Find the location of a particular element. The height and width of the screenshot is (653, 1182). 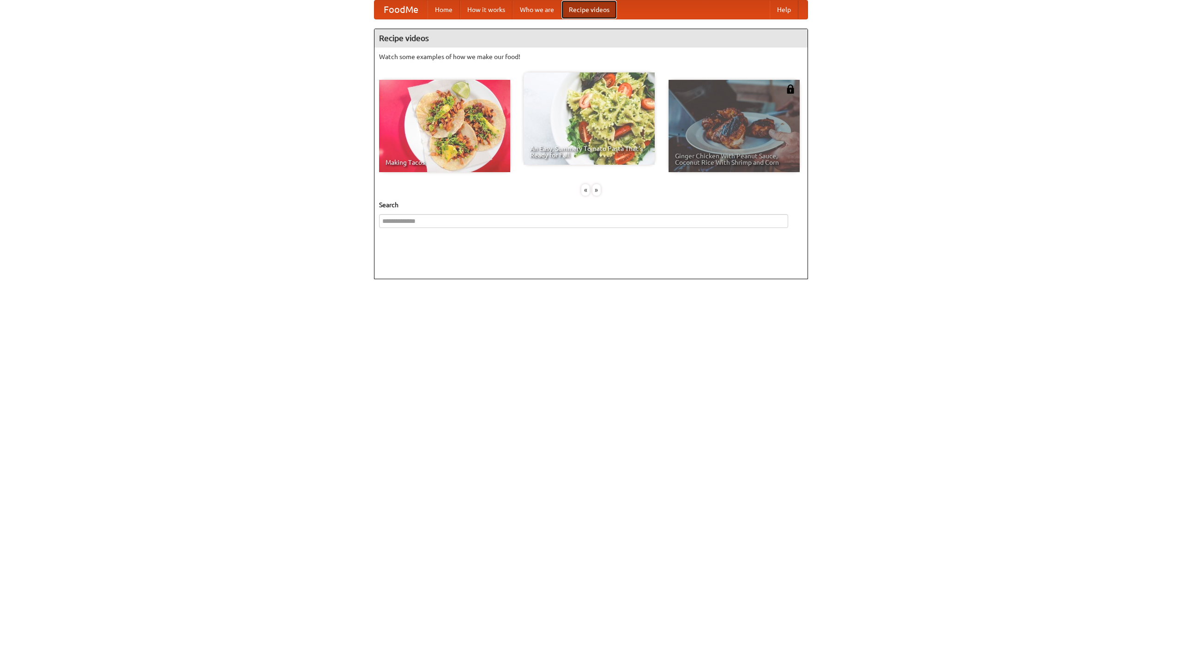

a: Help is located at coordinates (784, 10).